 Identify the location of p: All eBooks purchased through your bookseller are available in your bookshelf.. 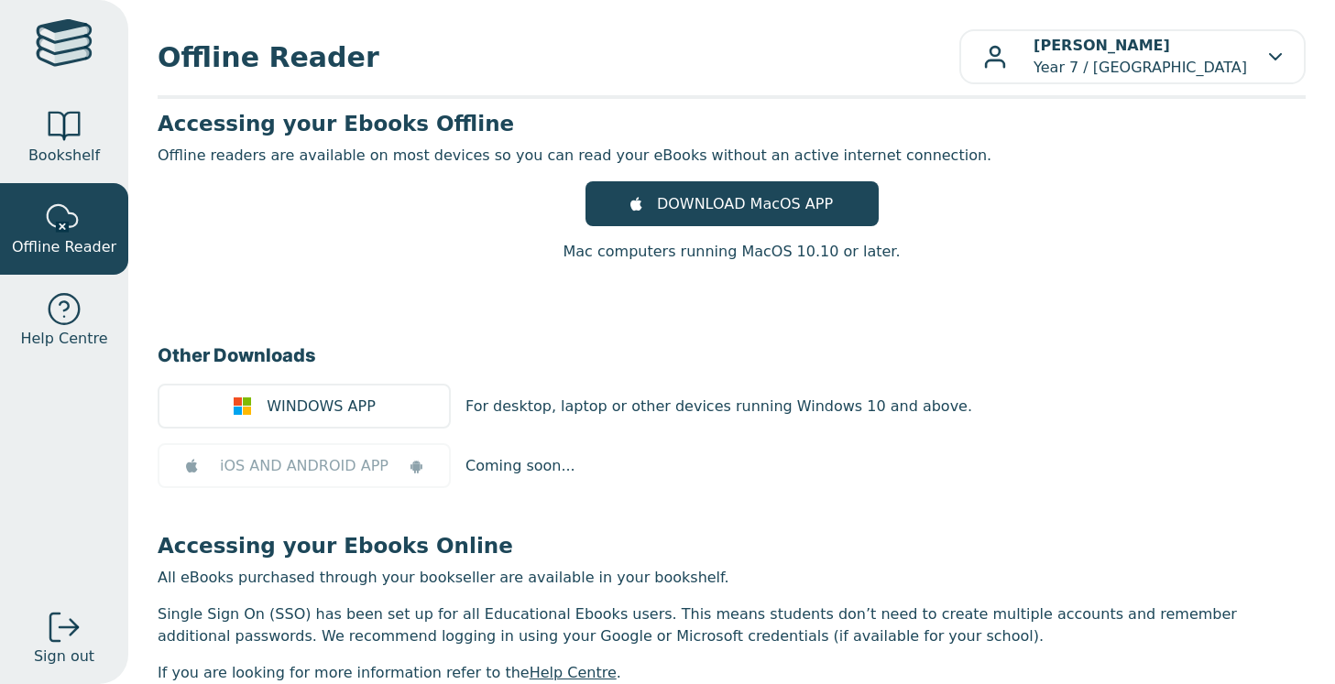
(731, 578).